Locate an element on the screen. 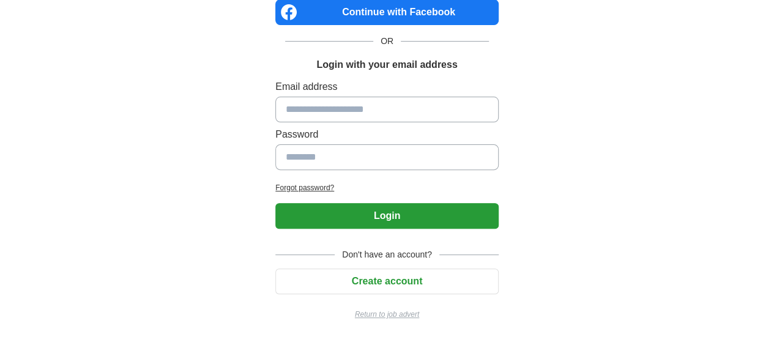 This screenshot has width=774, height=337. a: Forgot password? is located at coordinates (387, 188).